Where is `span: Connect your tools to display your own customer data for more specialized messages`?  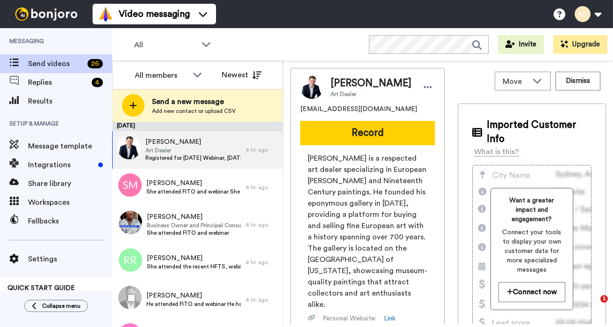 span: Connect your tools to display your own customer data for more specialized messages is located at coordinates (532, 251).